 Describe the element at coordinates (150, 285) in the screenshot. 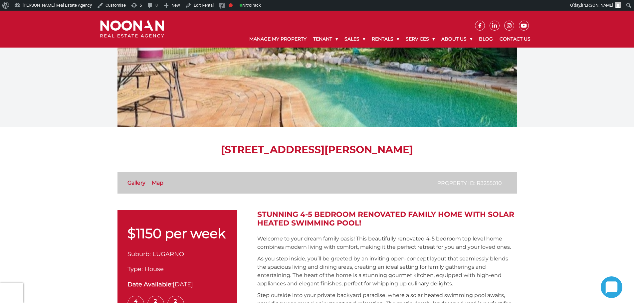

I see `strong: Date Available:` at that location.